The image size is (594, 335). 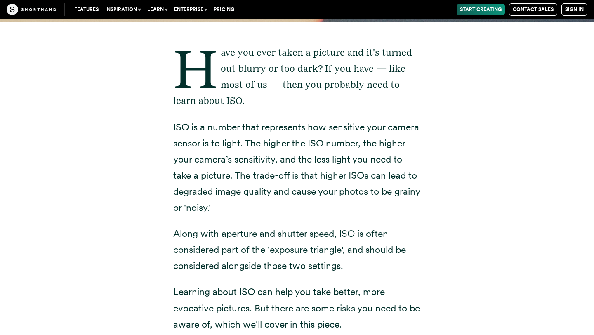 What do you see at coordinates (123, 9) in the screenshot?
I see `button: Inspiration` at bounding box center [123, 9].